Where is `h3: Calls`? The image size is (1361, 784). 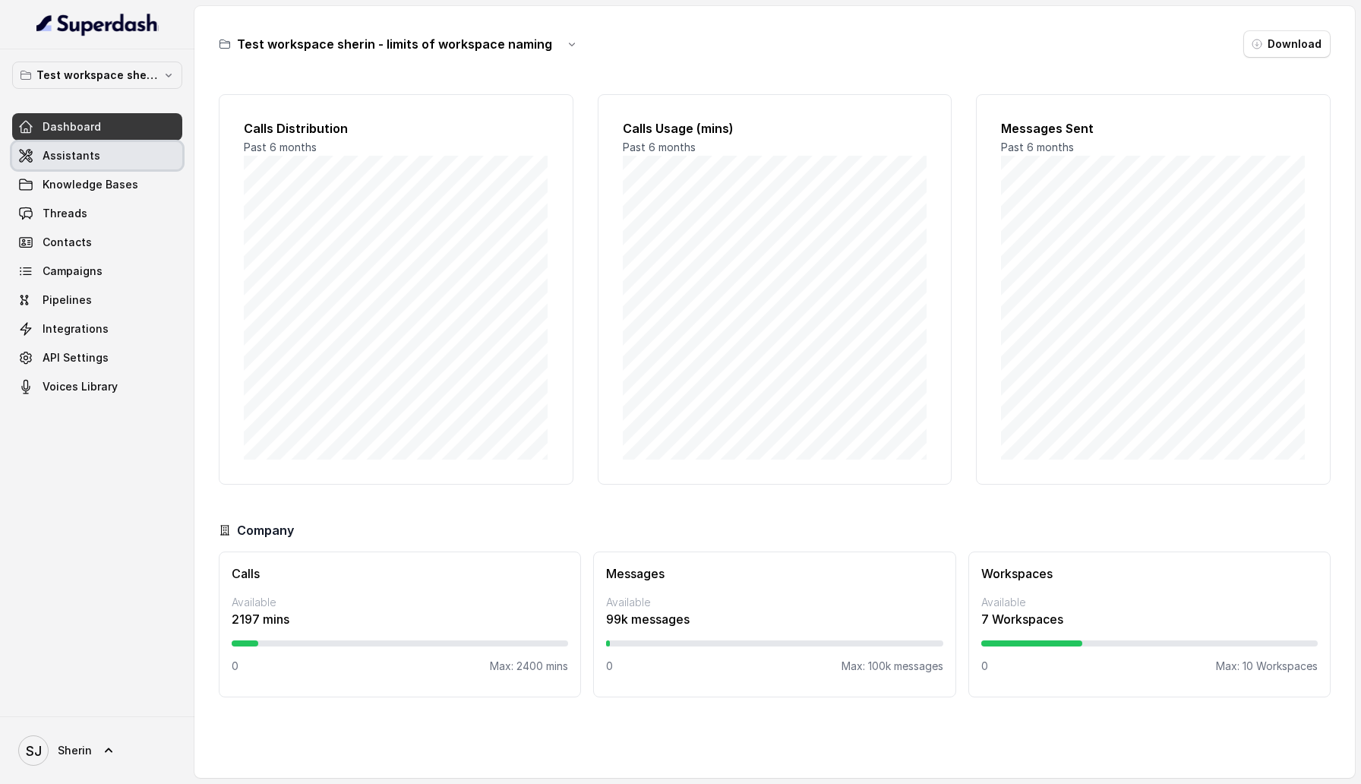 h3: Calls is located at coordinates (399, 573).